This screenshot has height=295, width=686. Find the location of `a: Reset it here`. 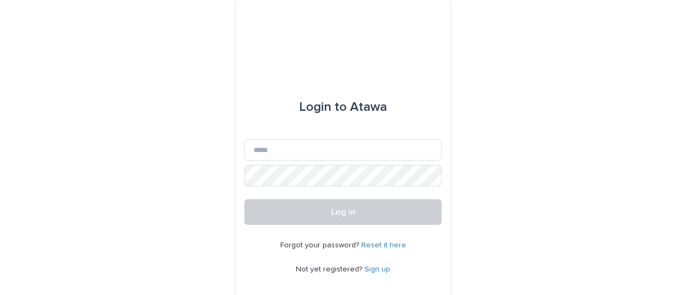

a: Reset it here is located at coordinates (384, 246).